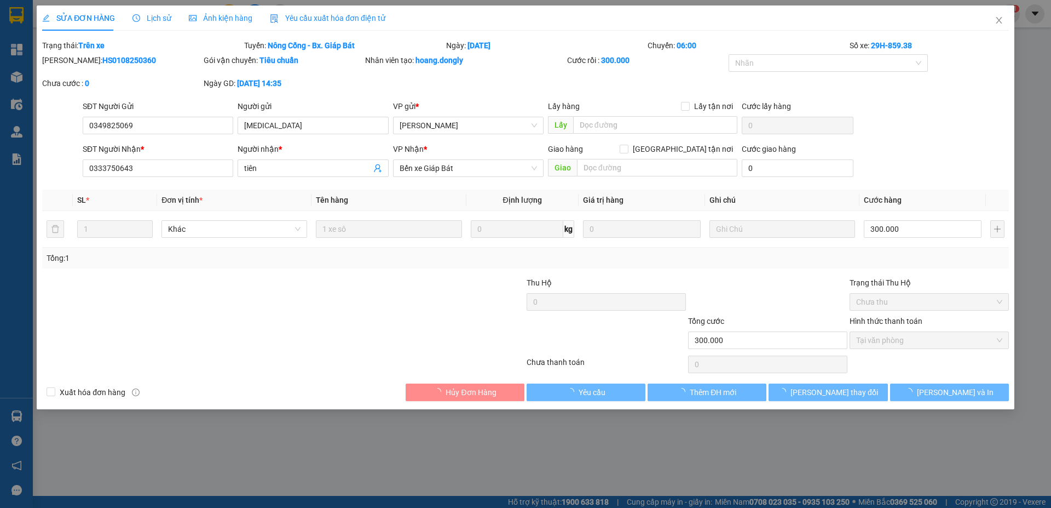 The height and width of the screenshot is (508, 1051). What do you see at coordinates (283, 83) in the screenshot?
I see `div: Ngày GD:` at bounding box center [283, 83].